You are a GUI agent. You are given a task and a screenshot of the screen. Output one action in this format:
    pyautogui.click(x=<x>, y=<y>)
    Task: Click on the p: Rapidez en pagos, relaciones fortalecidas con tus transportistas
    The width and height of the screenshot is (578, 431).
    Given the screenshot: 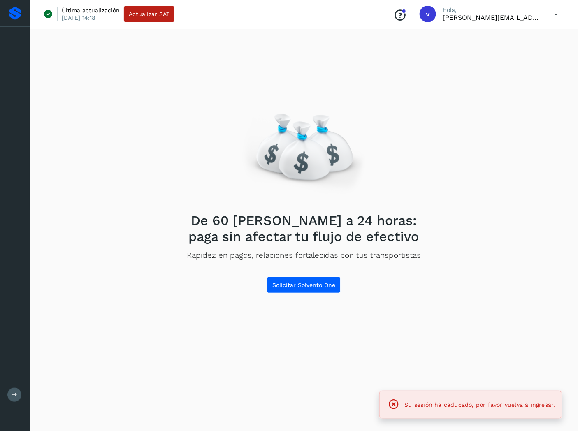 What is the action you would take?
    pyautogui.click(x=304, y=255)
    